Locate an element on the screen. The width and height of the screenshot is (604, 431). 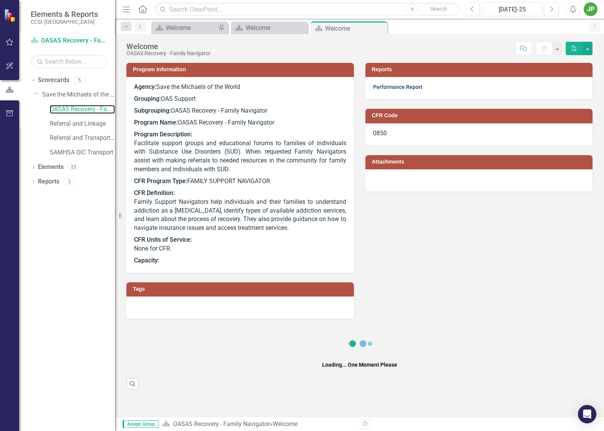
div: 2 is located at coordinates (69, 182).